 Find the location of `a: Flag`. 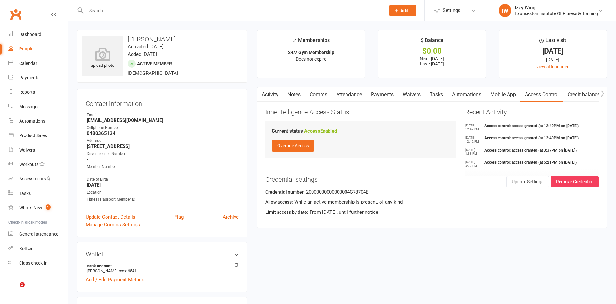

a: Flag is located at coordinates (179, 217).